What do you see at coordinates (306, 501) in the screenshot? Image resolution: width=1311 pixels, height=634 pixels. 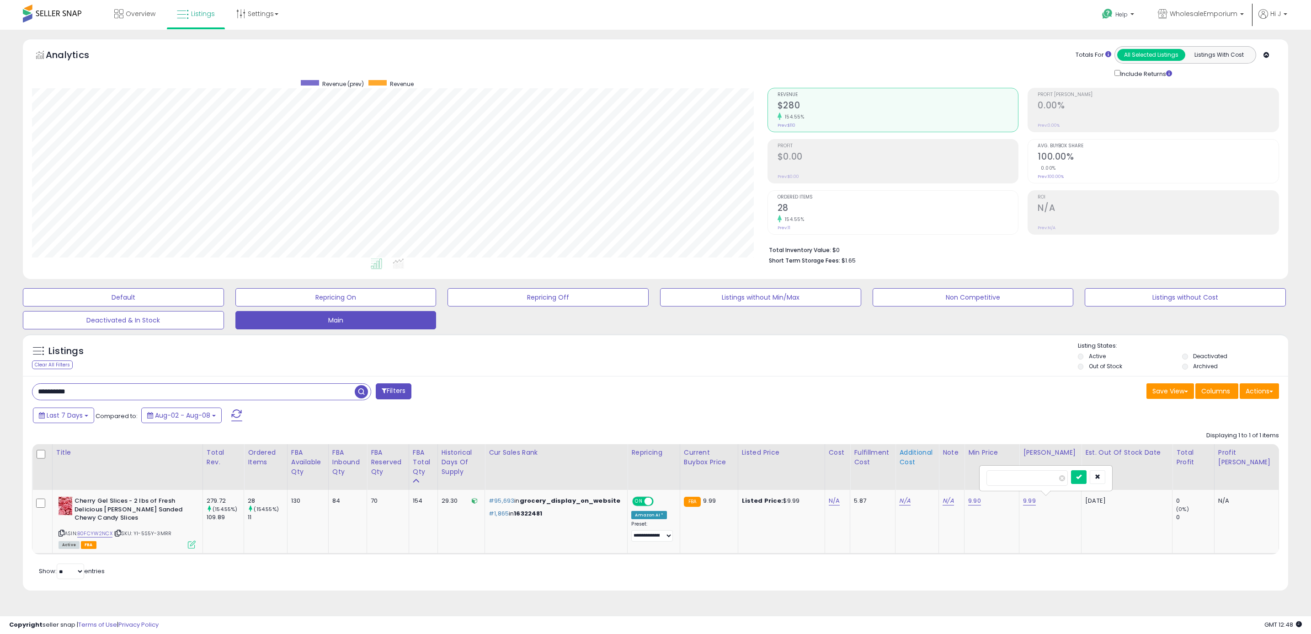 I see `div: 130` at bounding box center [306, 501].